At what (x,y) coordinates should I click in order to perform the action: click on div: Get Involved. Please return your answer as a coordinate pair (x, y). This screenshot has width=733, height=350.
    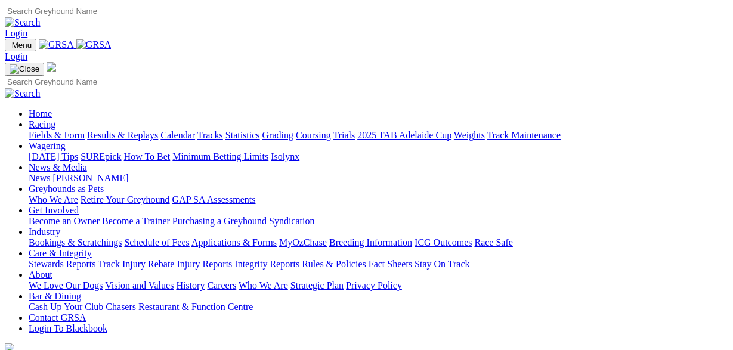
    Looking at the image, I should click on (378, 221).